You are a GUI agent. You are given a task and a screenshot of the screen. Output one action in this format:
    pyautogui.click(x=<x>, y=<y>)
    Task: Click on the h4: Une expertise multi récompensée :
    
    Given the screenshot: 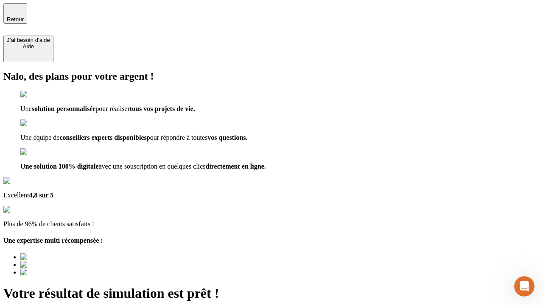 What is the action you would take?
    pyautogui.click(x=271, y=241)
    